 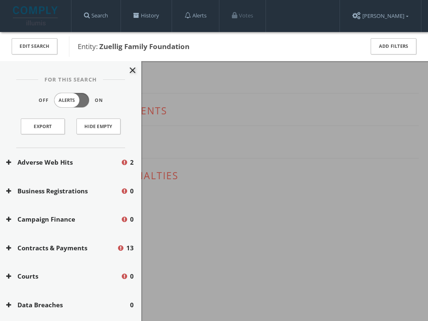 I want to click on span: 2, so click(x=132, y=162).